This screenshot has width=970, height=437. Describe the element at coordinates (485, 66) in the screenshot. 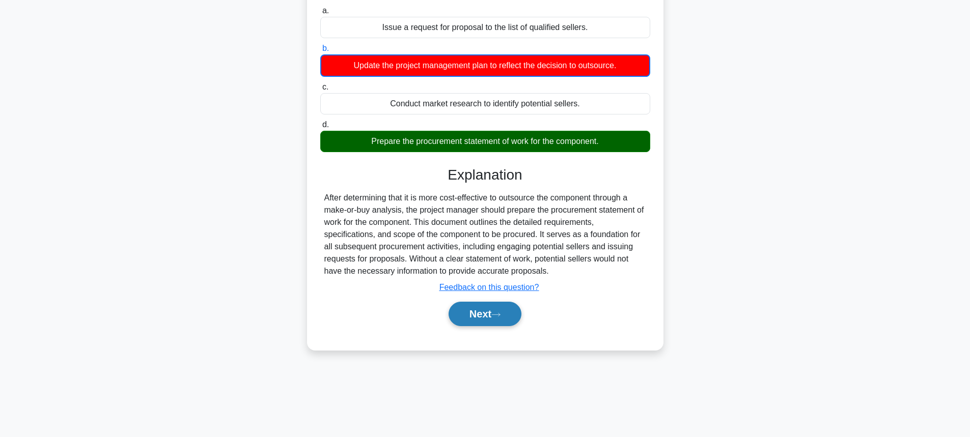

I see `div: Update the project management plan to reflect the decision to outsource.` at that location.